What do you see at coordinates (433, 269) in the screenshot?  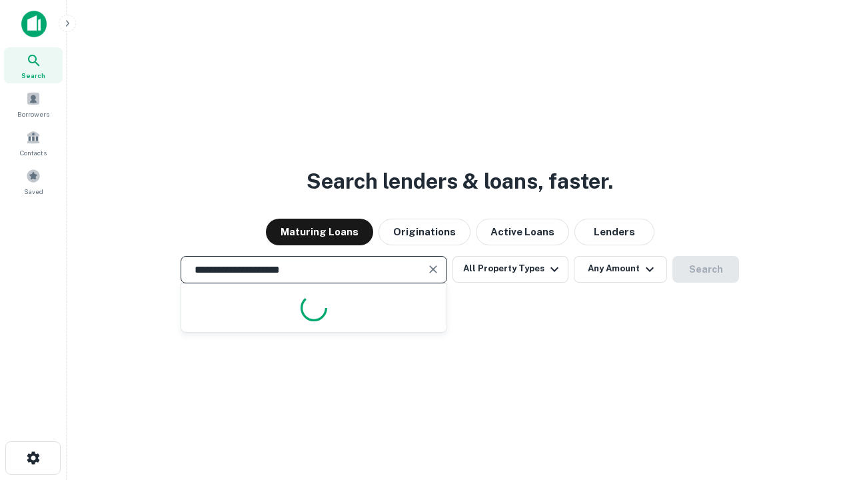 I see `button: Clear` at bounding box center [433, 269].